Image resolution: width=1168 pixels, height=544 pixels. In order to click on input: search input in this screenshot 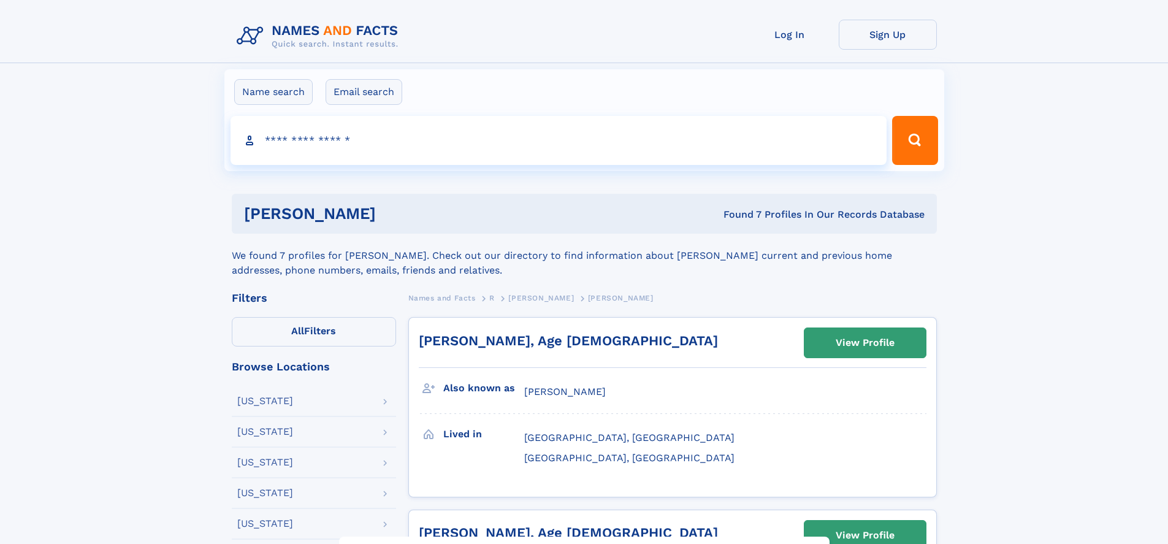, I will do `click(559, 140)`.